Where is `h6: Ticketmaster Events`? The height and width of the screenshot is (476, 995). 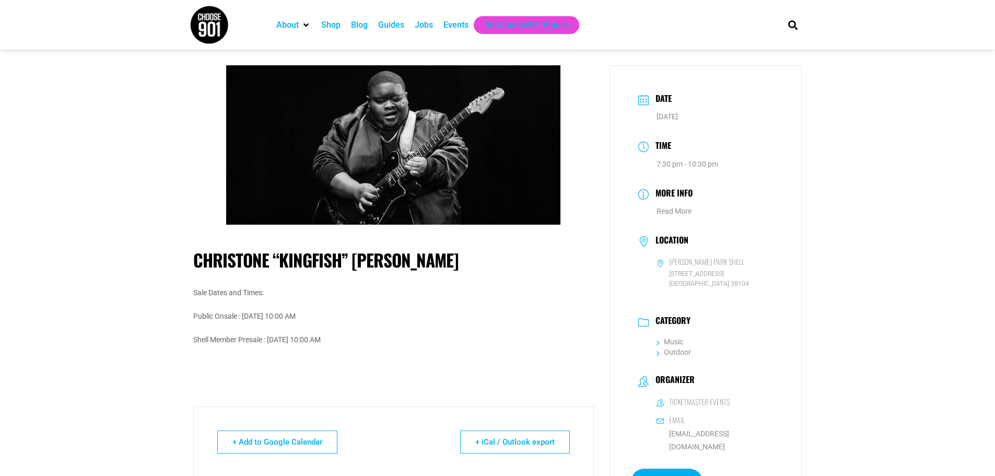 h6: Ticketmaster Events is located at coordinates (700, 402).